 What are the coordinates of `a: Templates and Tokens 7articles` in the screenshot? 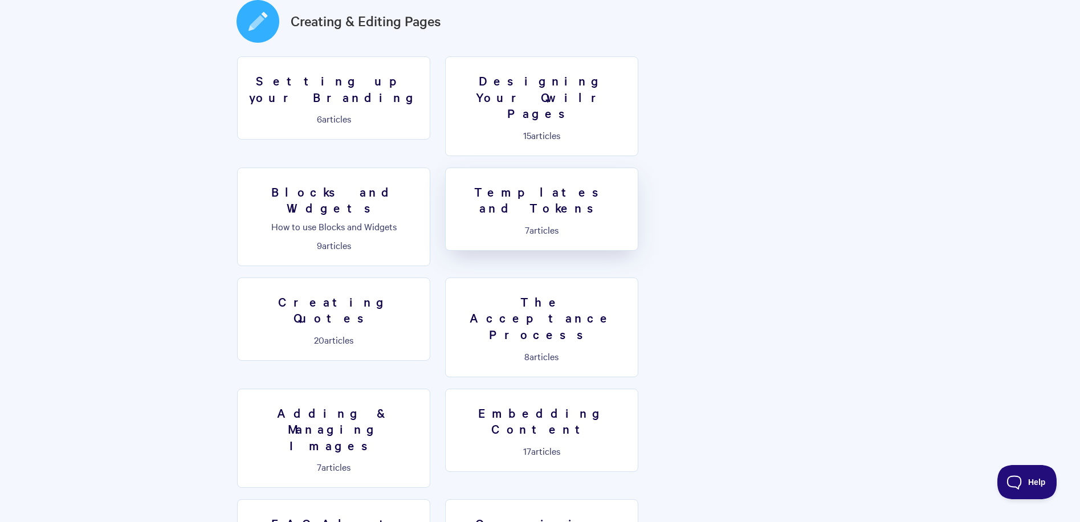 It's located at (541, 209).